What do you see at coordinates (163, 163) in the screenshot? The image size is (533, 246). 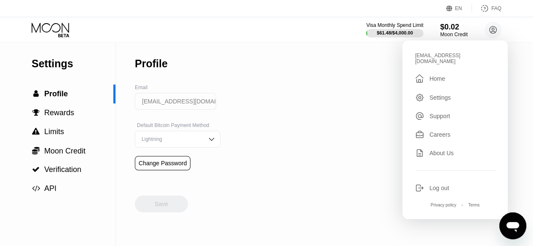 I see `div: Change Password` at bounding box center [163, 163].